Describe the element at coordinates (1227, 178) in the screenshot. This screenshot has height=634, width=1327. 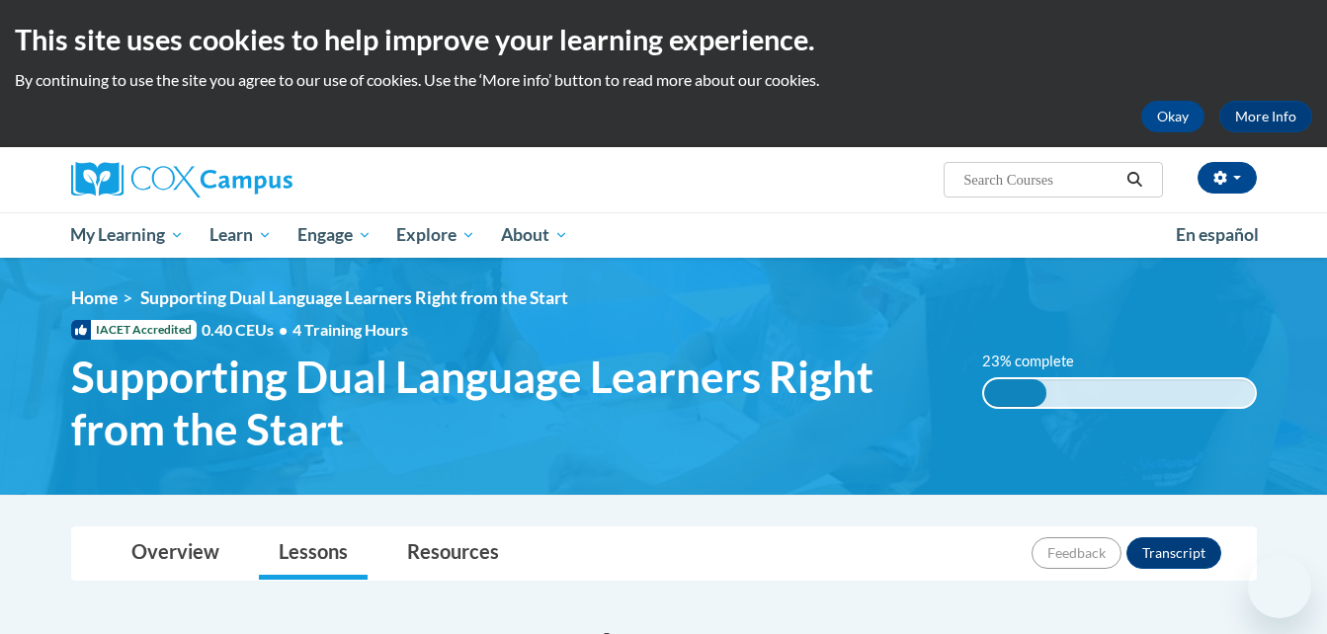
I see `button: Account Settings` at that location.